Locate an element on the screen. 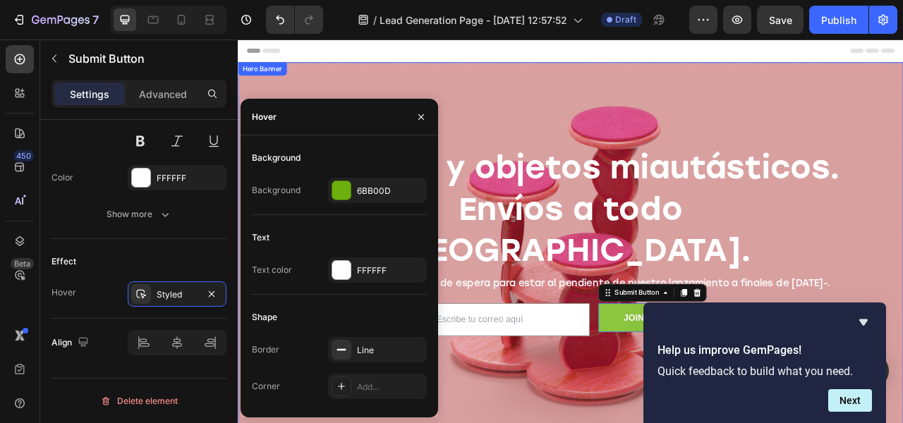 This screenshot has width=903, height=423. button: JOIN FOR FREE is located at coordinates (533, 354).